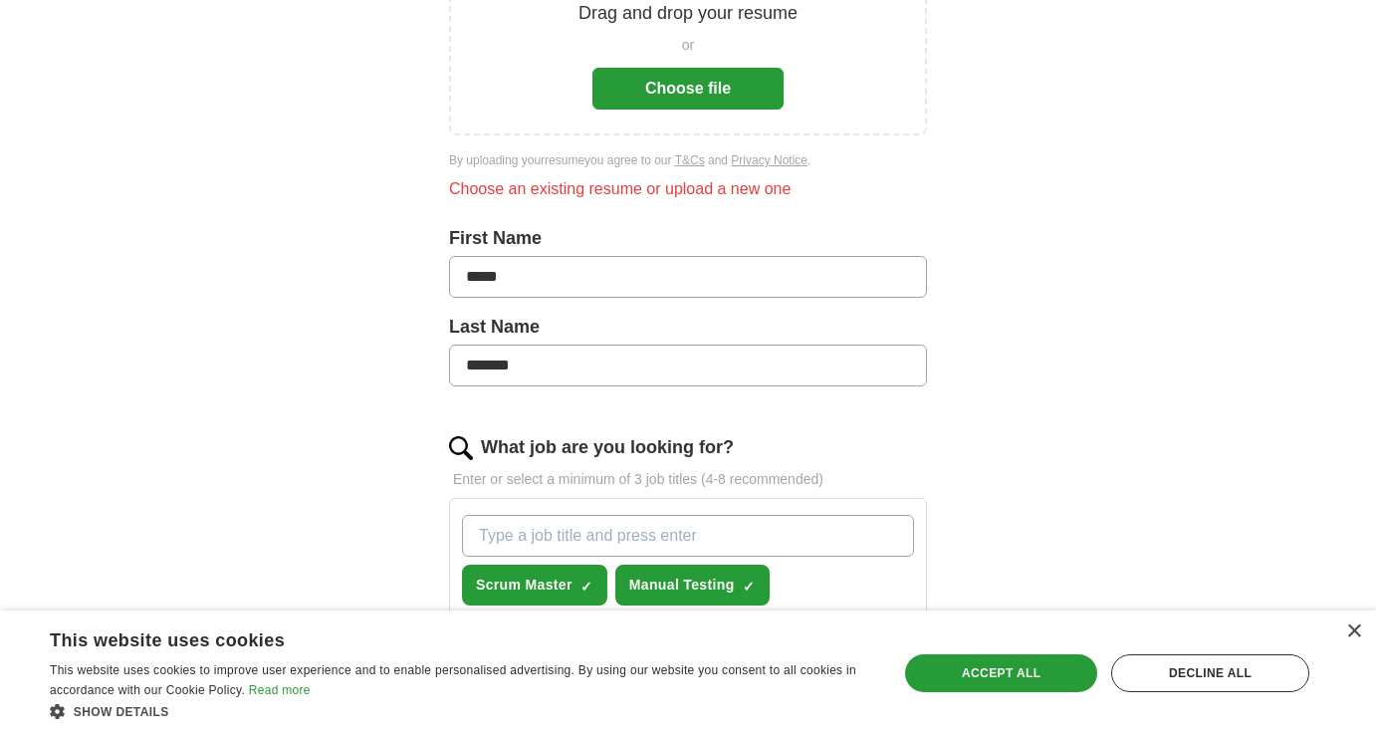 Image resolution: width=1376 pixels, height=736 pixels. What do you see at coordinates (688, 89) in the screenshot?
I see `button: Choose file` at bounding box center [688, 89].